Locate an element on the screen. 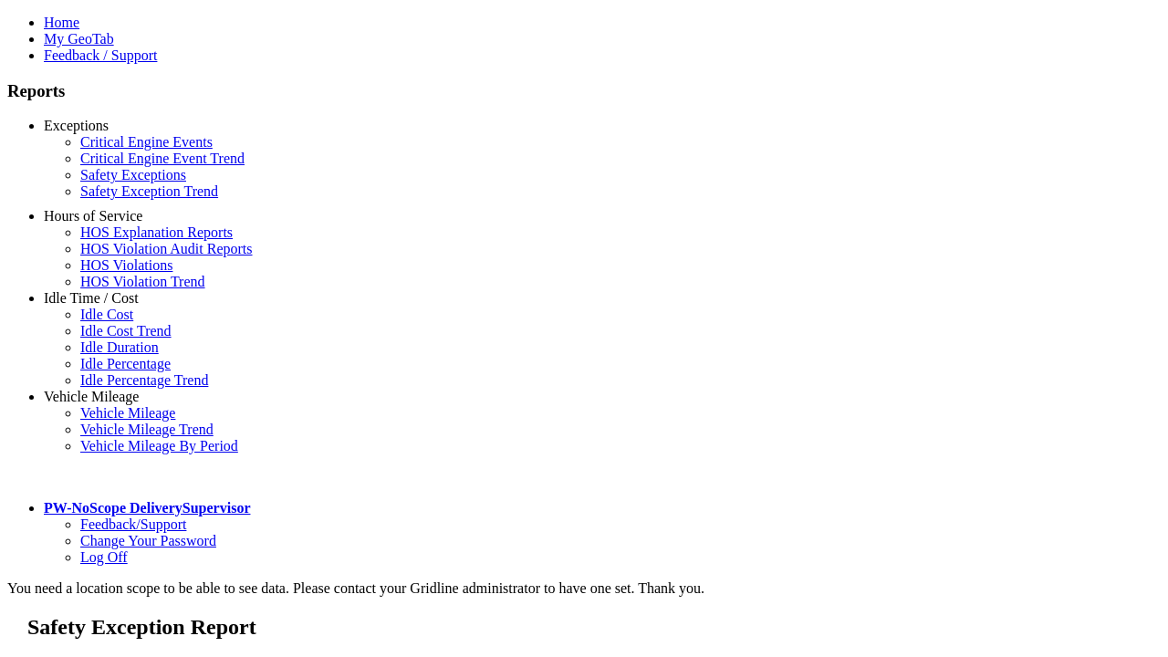 The image size is (1168, 657). a: Vehicle Mileage By Period is located at coordinates (159, 445).